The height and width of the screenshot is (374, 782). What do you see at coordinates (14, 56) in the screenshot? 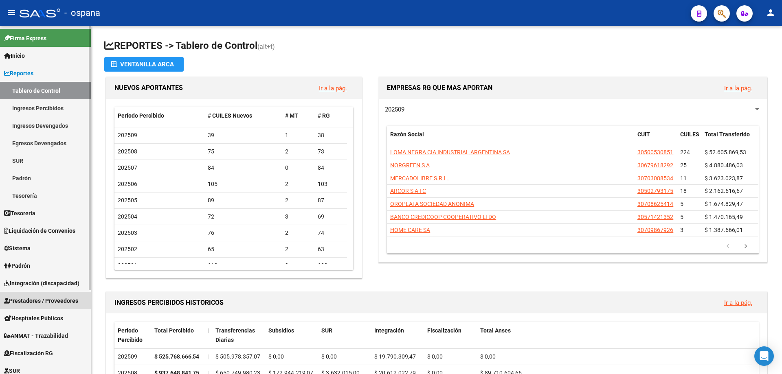
I see `span: Inicio` at bounding box center [14, 56].